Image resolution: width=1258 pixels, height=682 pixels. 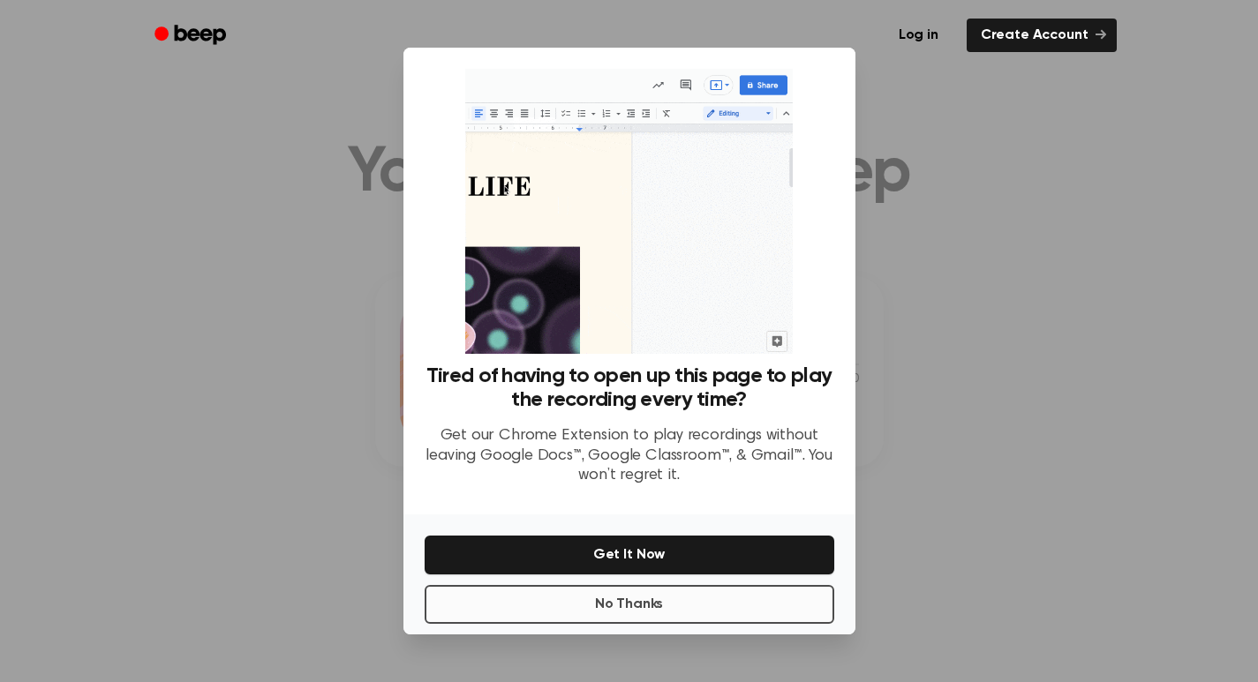 I want to click on a: Create Account, so click(x=1042, y=35).